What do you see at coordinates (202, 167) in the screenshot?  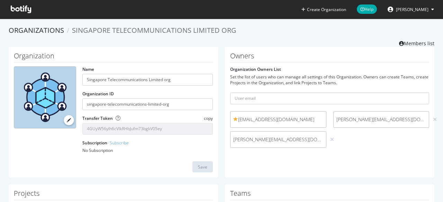 I see `button: Save` at bounding box center [202, 167].